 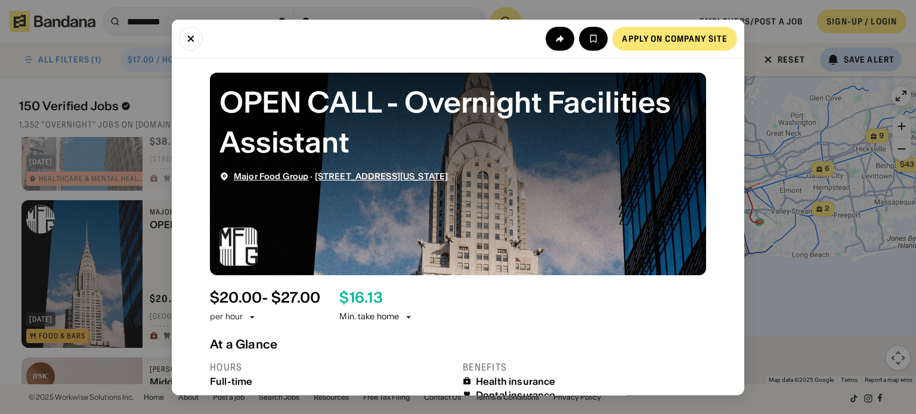 What do you see at coordinates (376, 317) in the screenshot?
I see `div: Min. take home` at bounding box center [376, 317].